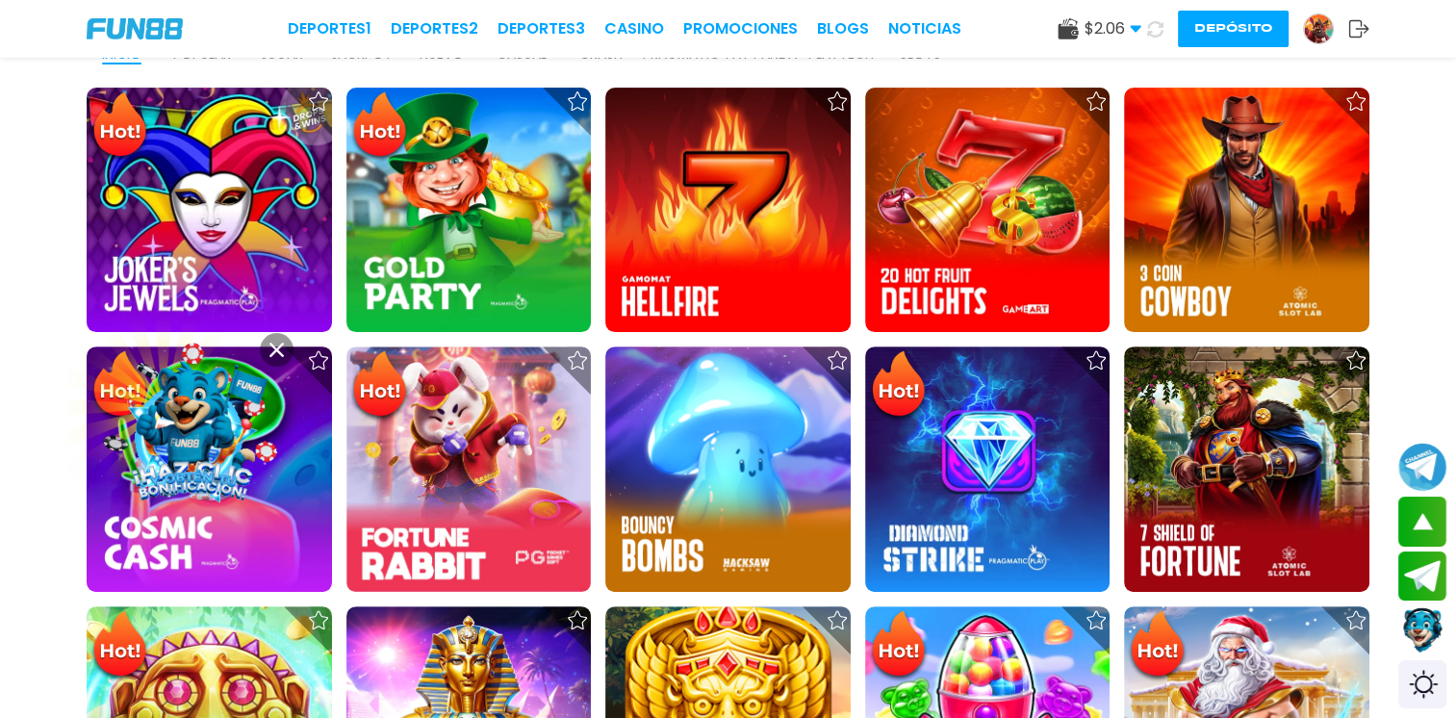  Describe the element at coordinates (1318, 29) in the screenshot. I see `img: Avatar` at that location.